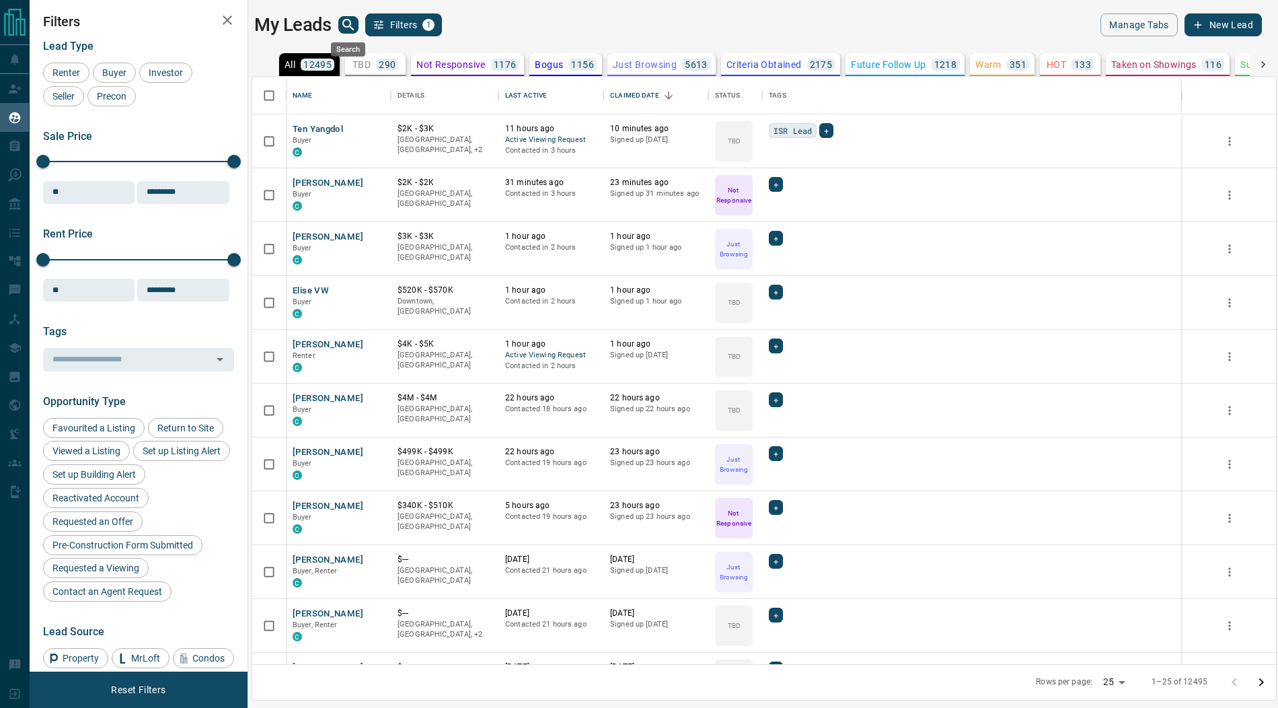  What do you see at coordinates (107, 591) in the screenshot?
I see `div: Contact an Agent Request` at bounding box center [107, 591].